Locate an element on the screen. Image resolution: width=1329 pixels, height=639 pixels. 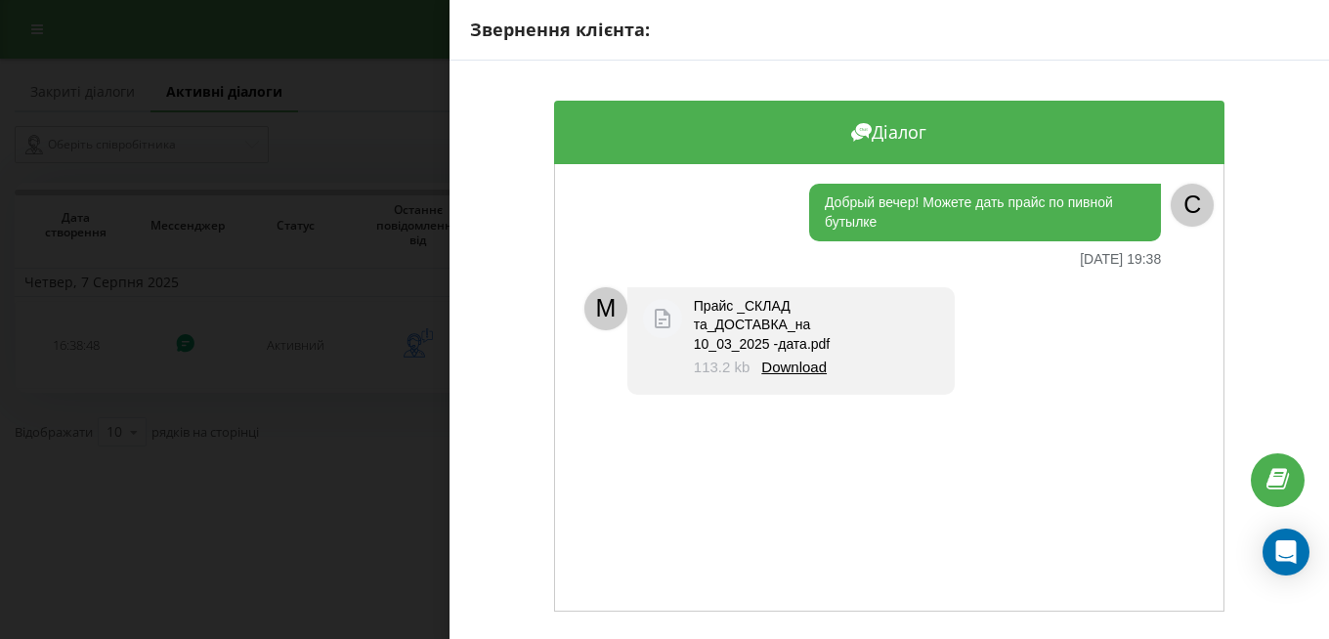
div: Добрый вечер! Можете дать прайс по пивной бутылке is located at coordinates (985, 212).